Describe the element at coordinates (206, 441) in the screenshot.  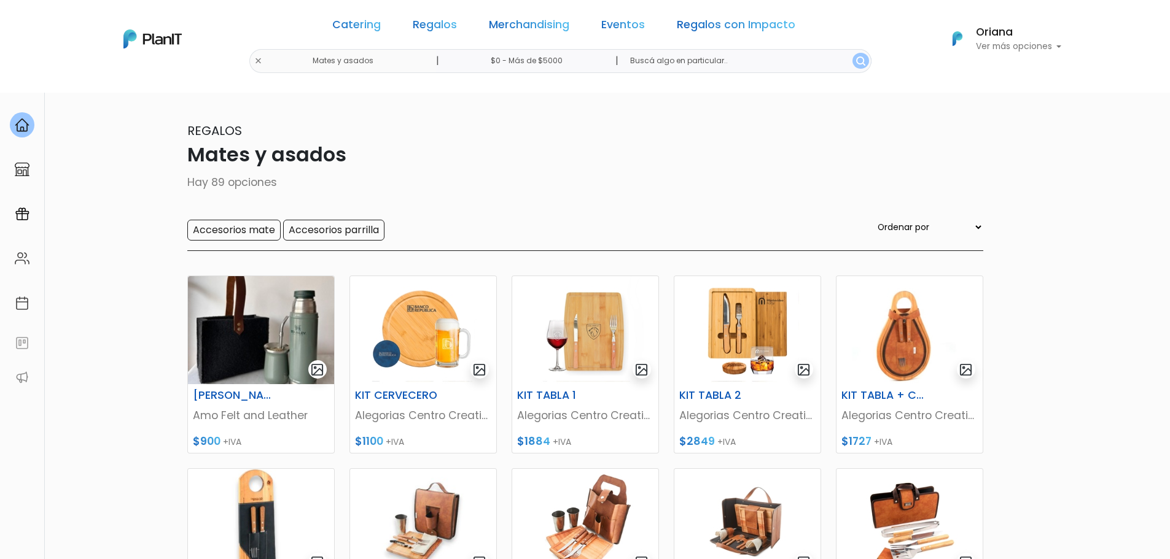
I see `span: $900` at that location.